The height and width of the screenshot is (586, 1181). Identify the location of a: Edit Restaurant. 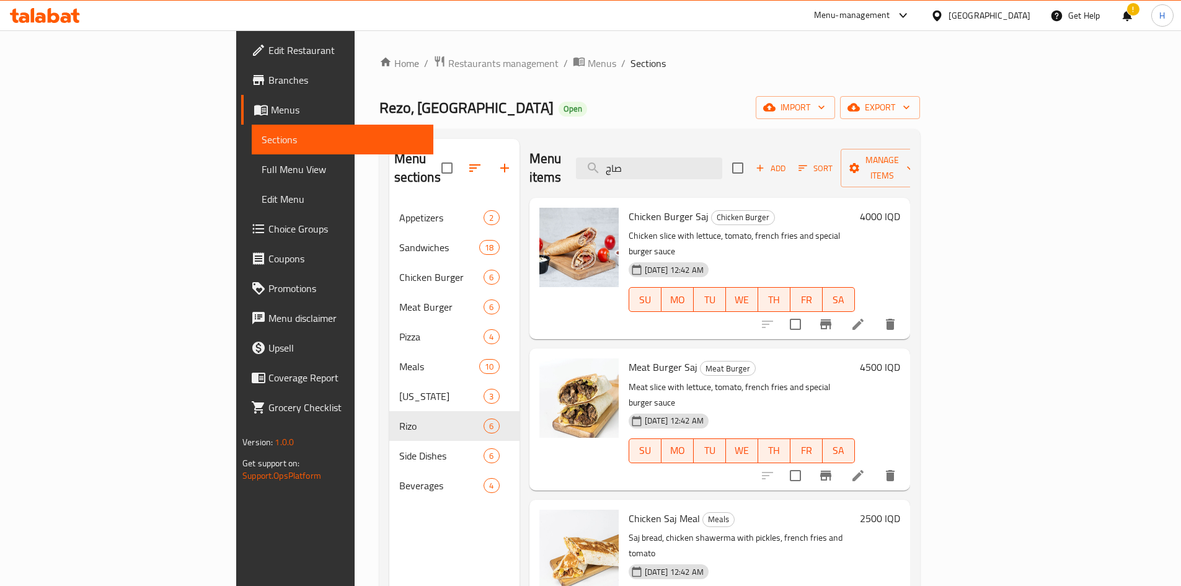
(337, 50).